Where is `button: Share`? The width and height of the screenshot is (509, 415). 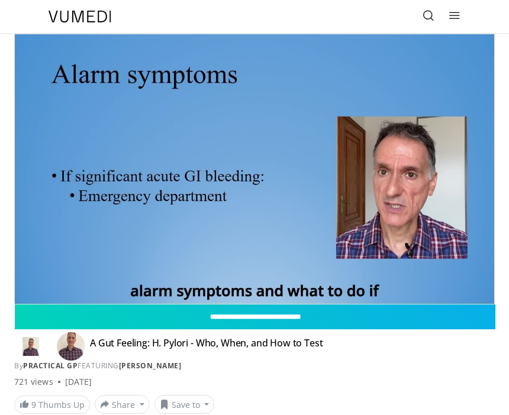
button: Share is located at coordinates (122, 405).